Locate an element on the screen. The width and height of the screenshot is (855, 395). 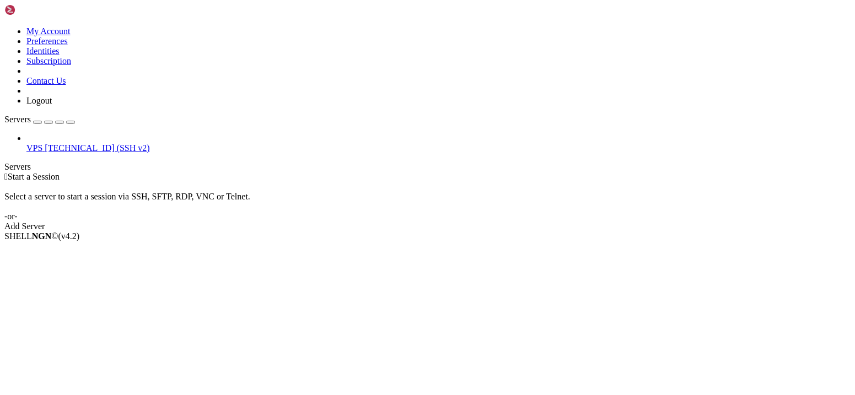
a: Identities is located at coordinates (43, 51).